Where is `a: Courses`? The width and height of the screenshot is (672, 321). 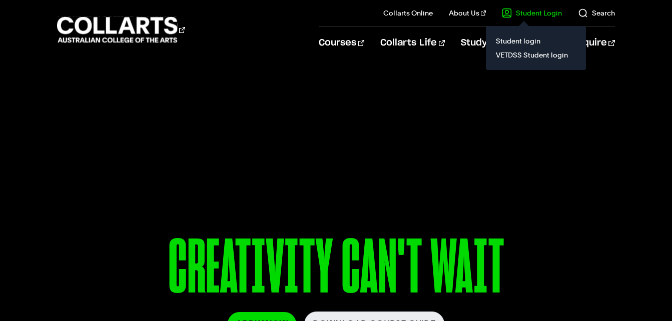
a: Courses is located at coordinates (341, 43).